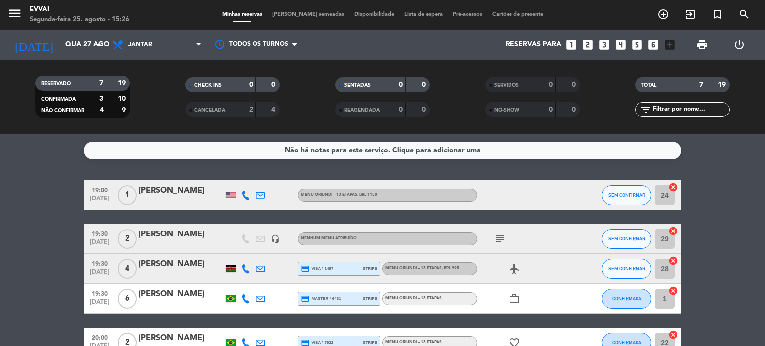 The image size is (765, 346). Describe the element at coordinates (646, 110) in the screenshot. I see `i: filter_list` at that location.